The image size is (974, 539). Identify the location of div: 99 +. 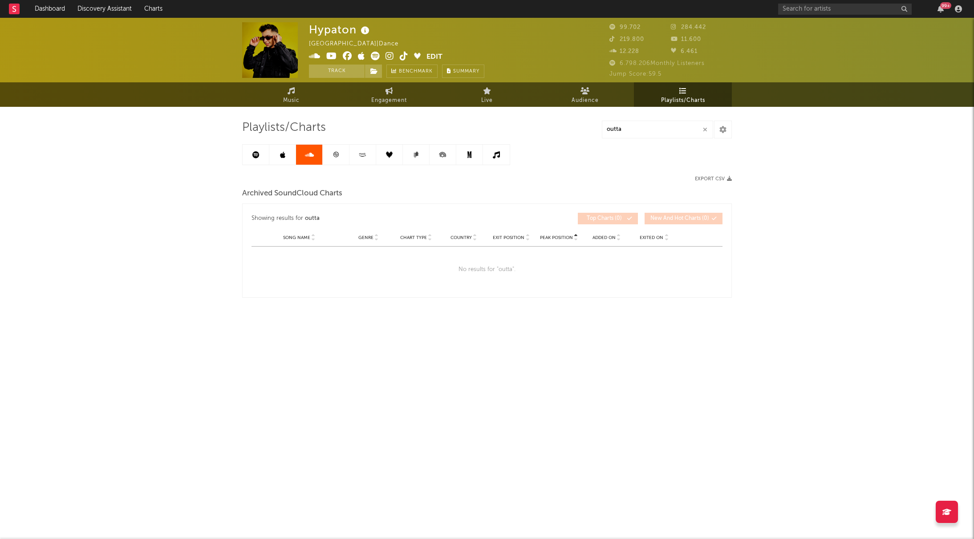
(945, 5).